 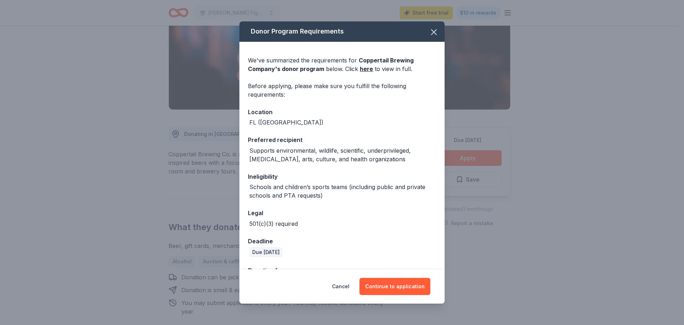 What do you see at coordinates (395, 286) in the screenshot?
I see `button: Continue to application` at bounding box center [395, 286].